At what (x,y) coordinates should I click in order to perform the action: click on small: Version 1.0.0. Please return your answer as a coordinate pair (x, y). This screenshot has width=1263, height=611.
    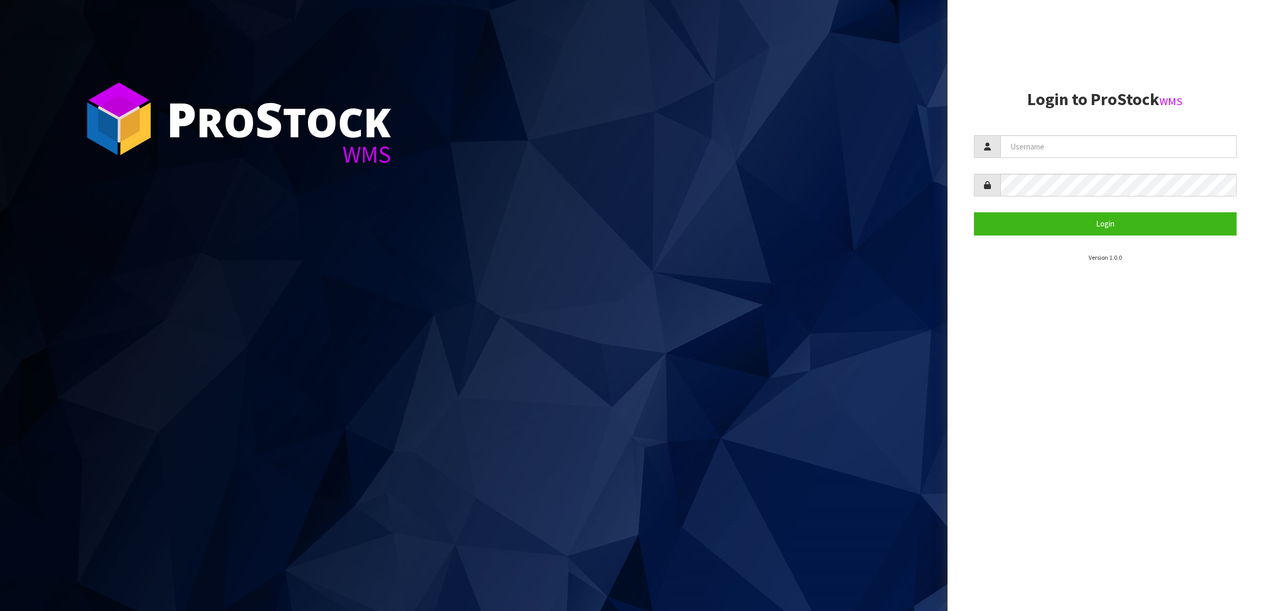
    Looking at the image, I should click on (1105, 257).